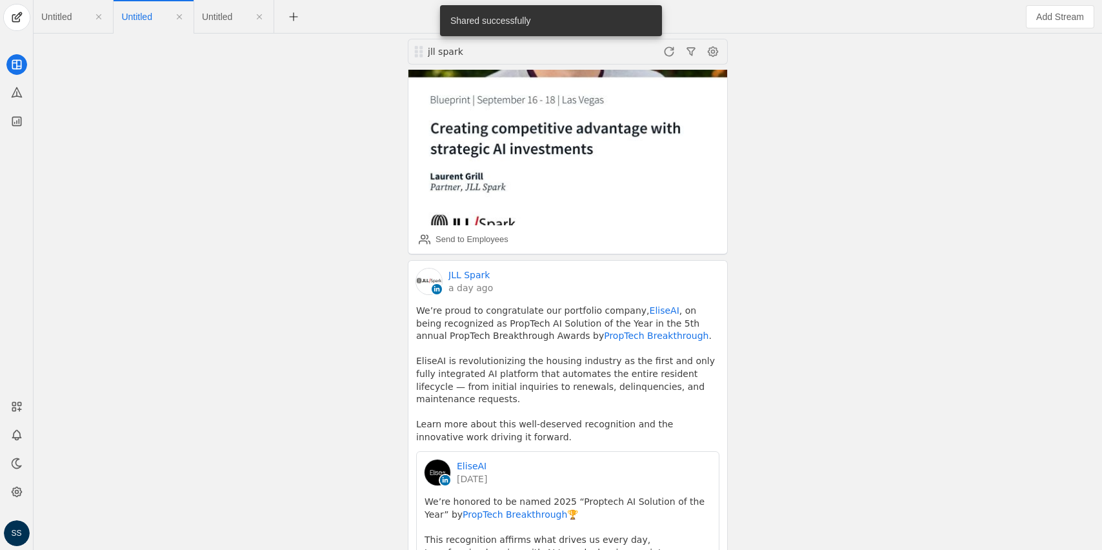  What do you see at coordinates (469, 275) in the screenshot?
I see `a: JLL Spark` at bounding box center [469, 275].